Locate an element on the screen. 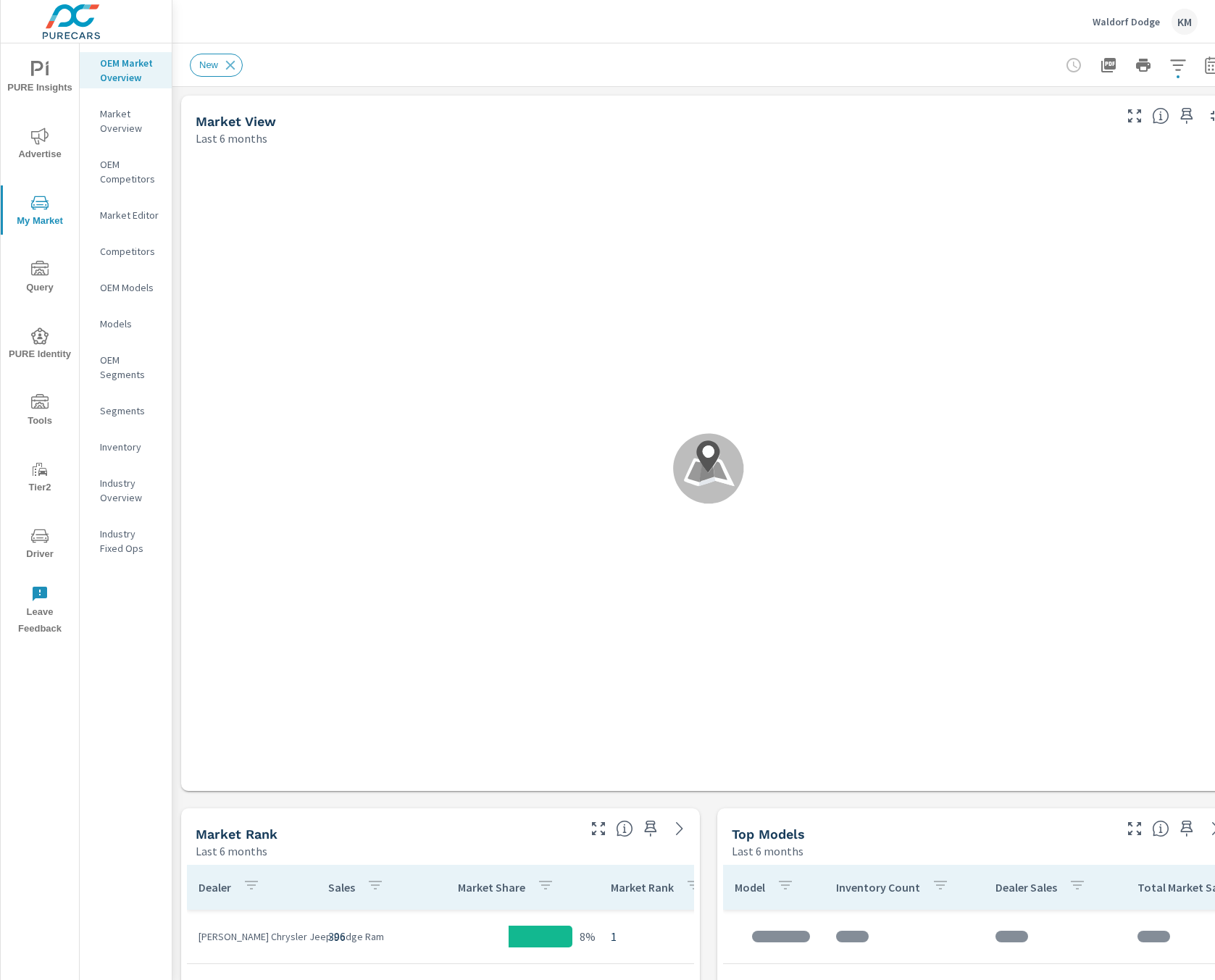 The height and width of the screenshot is (980, 1215). p: Model is located at coordinates (750, 888).